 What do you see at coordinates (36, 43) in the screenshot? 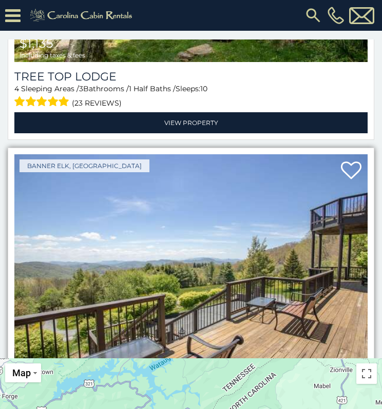
I see `span: $1,135` at bounding box center [36, 43].